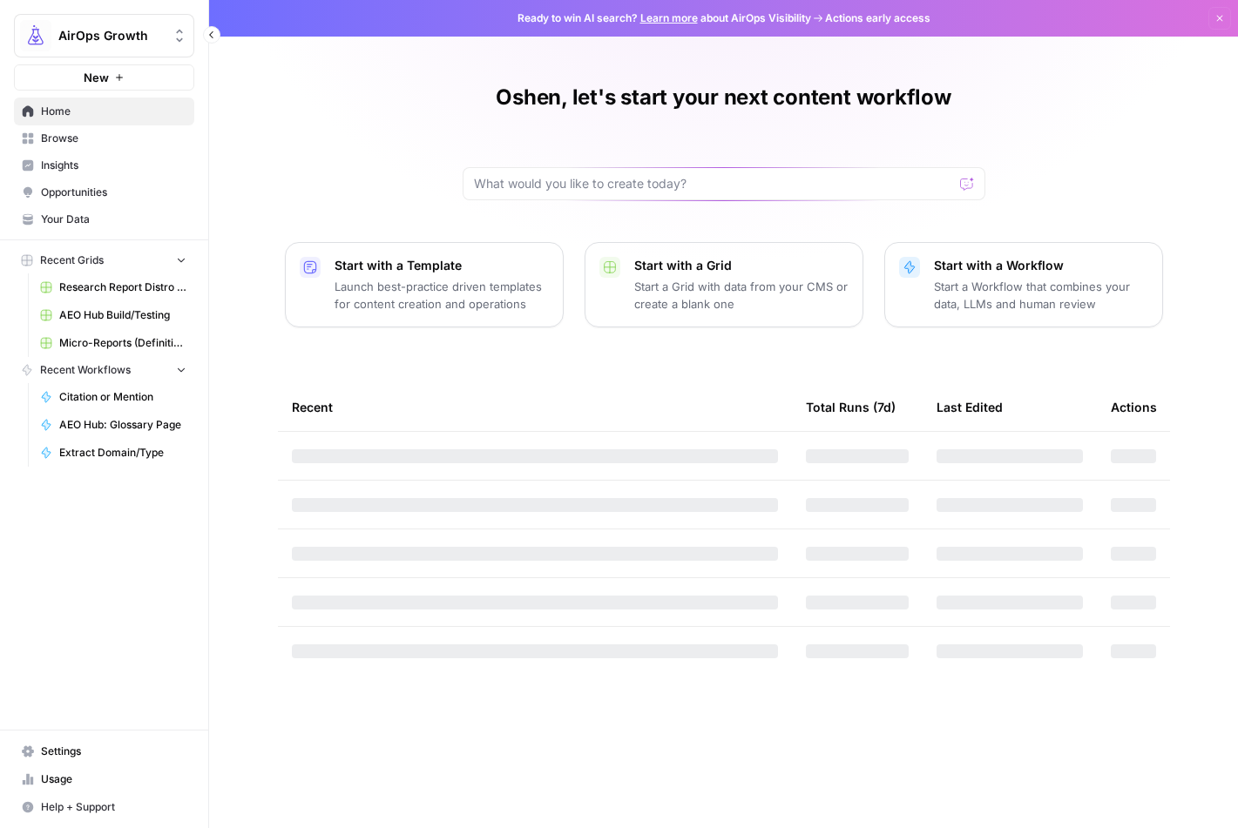 The height and width of the screenshot is (828, 1238). Describe the element at coordinates (424, 285) in the screenshot. I see `button: Start with a TemplateLaunch best-practice driven templates for content creation and operations` at that location.